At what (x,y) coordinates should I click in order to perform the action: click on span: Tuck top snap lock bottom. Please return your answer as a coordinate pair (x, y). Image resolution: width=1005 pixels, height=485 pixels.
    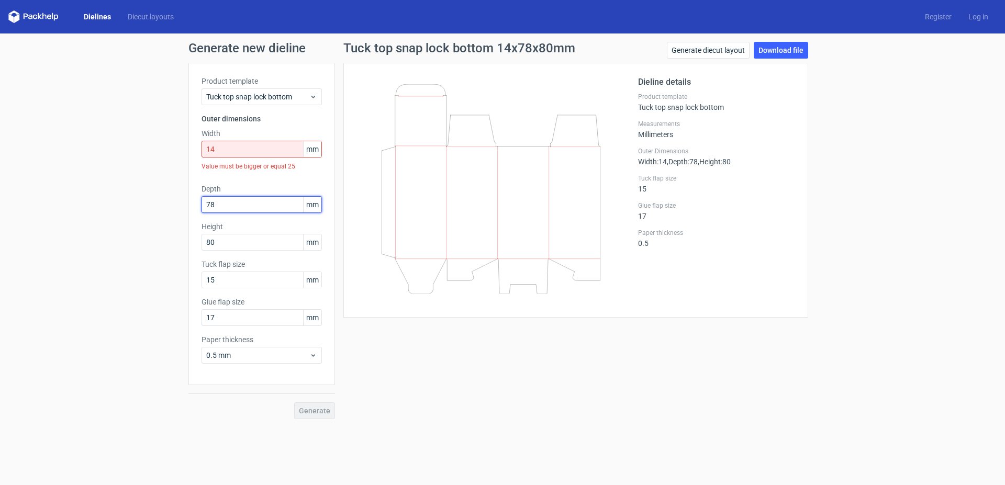
    Looking at the image, I should click on (257, 97).